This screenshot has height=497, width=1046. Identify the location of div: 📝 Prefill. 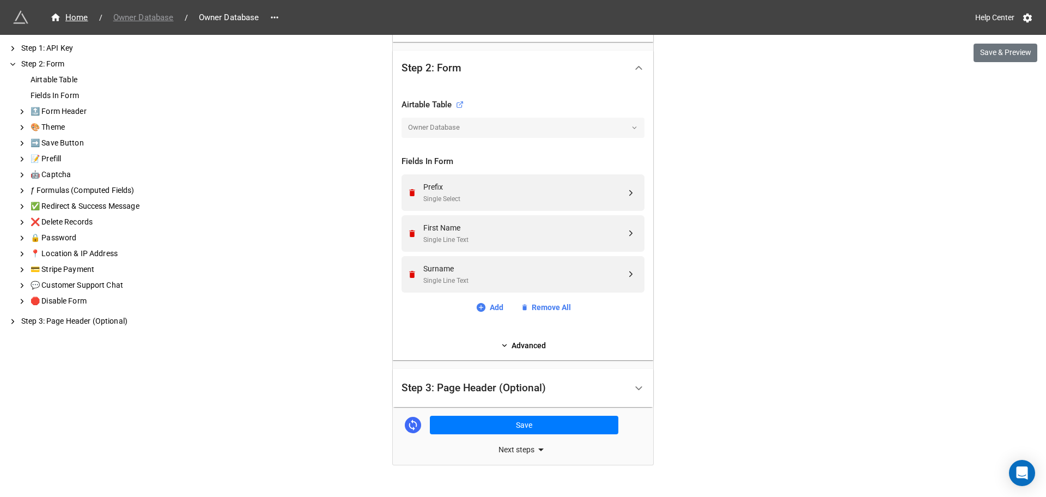
(101, 159).